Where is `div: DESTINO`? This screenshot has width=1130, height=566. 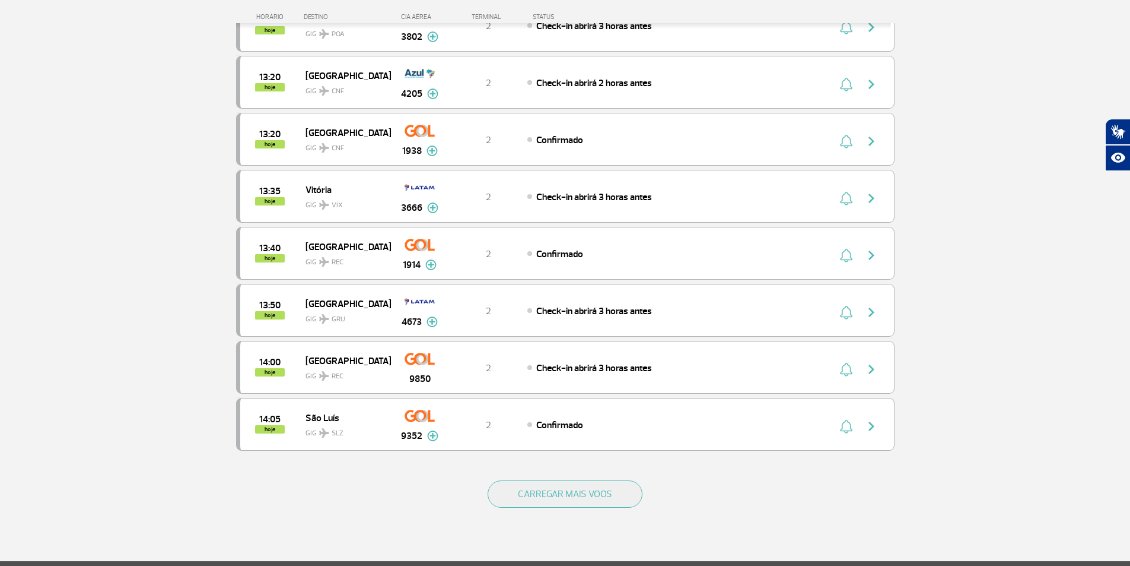
div: DESTINO is located at coordinates (347, 17).